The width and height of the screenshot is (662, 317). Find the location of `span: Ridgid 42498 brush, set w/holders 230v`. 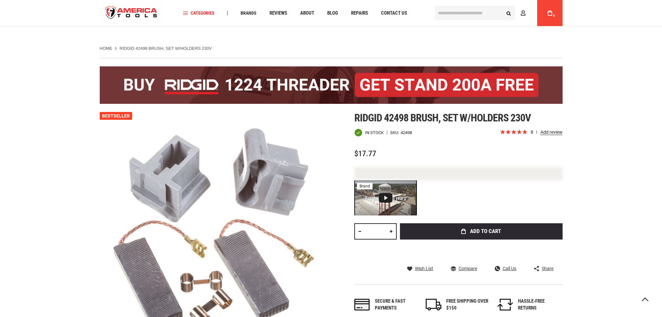

span: Ridgid 42498 brush, set w/holders 230v is located at coordinates (442, 118).